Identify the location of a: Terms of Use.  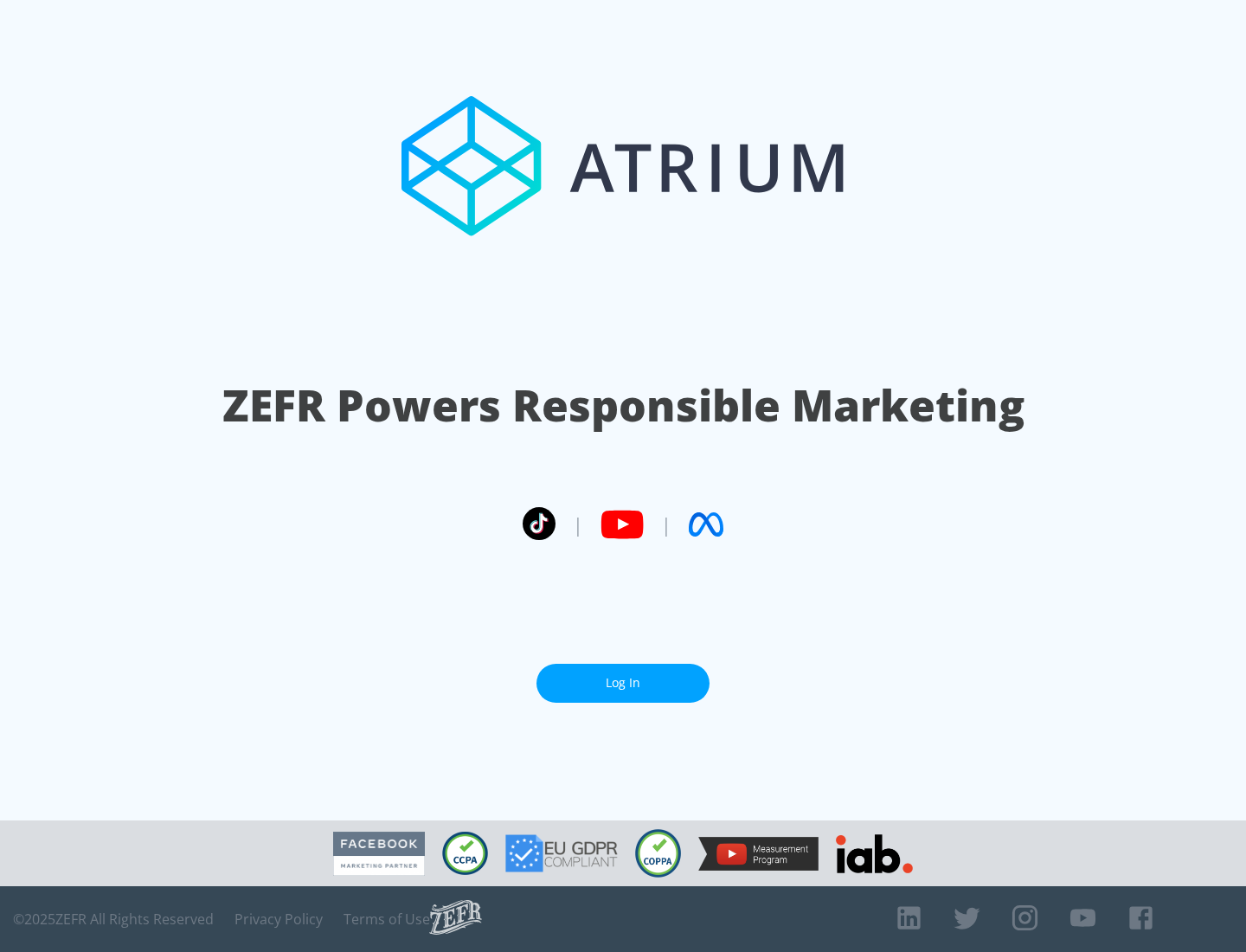
(387, 919).